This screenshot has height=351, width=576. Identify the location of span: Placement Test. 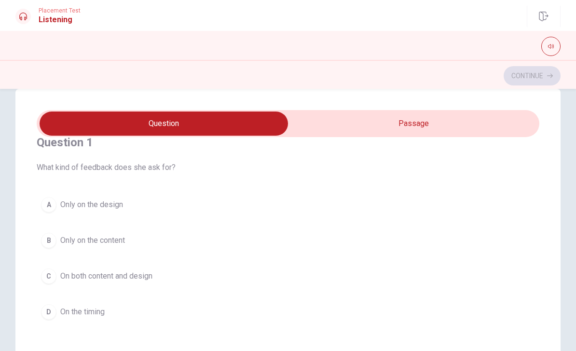
(59, 11).